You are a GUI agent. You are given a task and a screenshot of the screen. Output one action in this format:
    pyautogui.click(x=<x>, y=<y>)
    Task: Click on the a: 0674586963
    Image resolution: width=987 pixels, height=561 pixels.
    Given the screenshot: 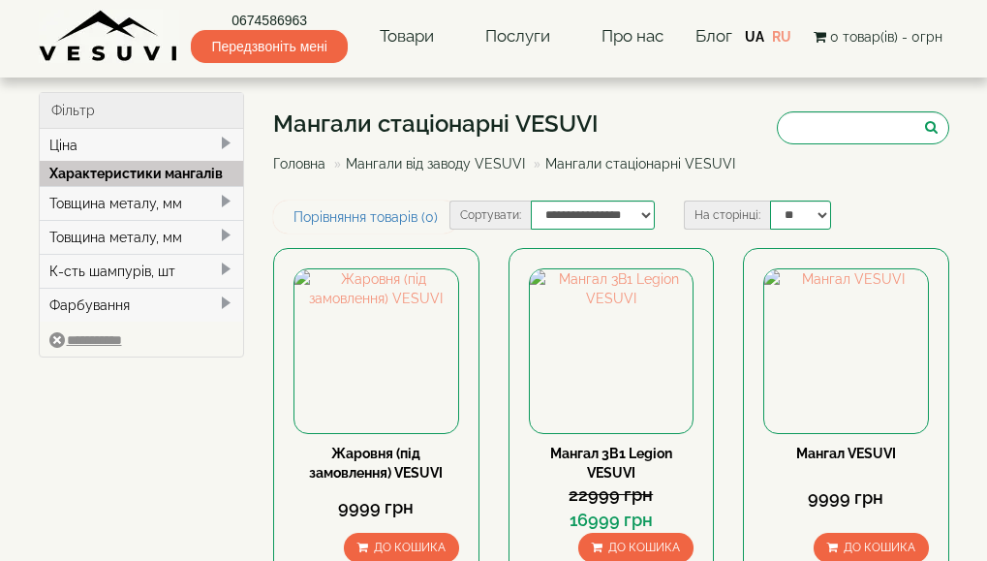 What is the action you would take?
    pyautogui.click(x=268, y=20)
    